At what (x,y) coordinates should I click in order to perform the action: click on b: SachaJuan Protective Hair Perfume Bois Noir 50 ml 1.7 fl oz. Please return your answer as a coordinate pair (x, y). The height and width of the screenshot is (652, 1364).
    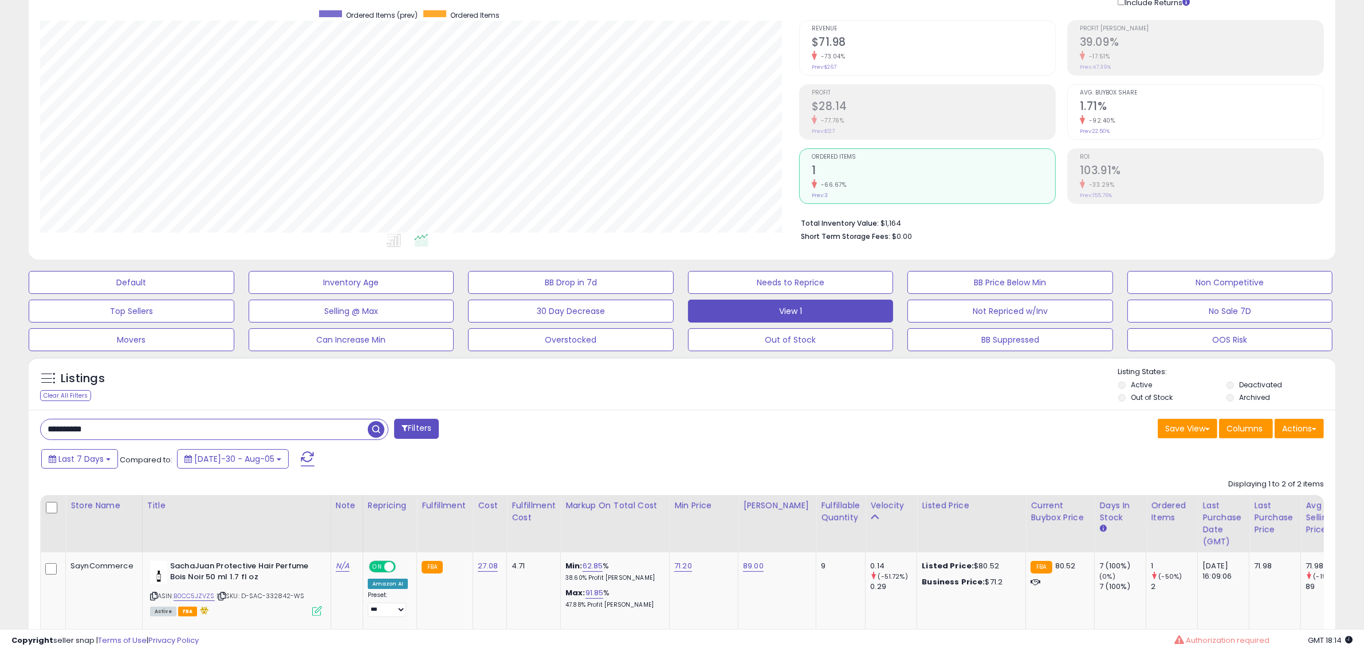
    Looking at the image, I should click on (240, 573).